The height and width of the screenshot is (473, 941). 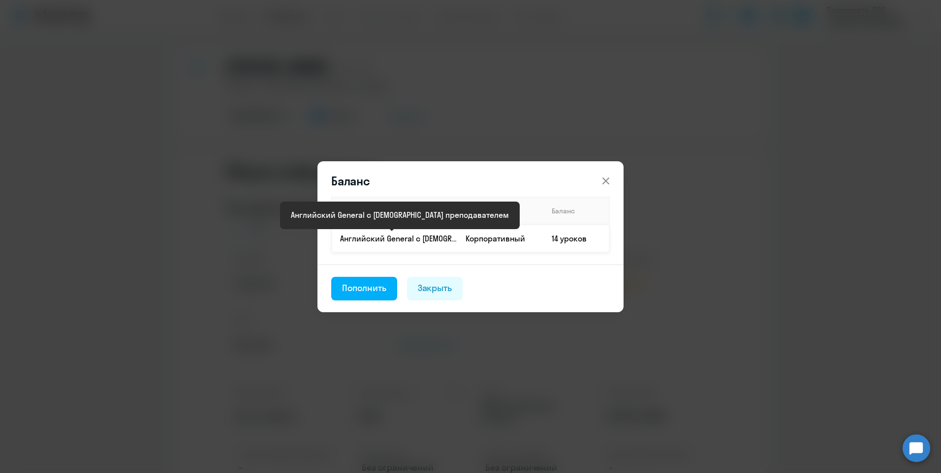 I want to click on header: Баланс, so click(x=470, y=181).